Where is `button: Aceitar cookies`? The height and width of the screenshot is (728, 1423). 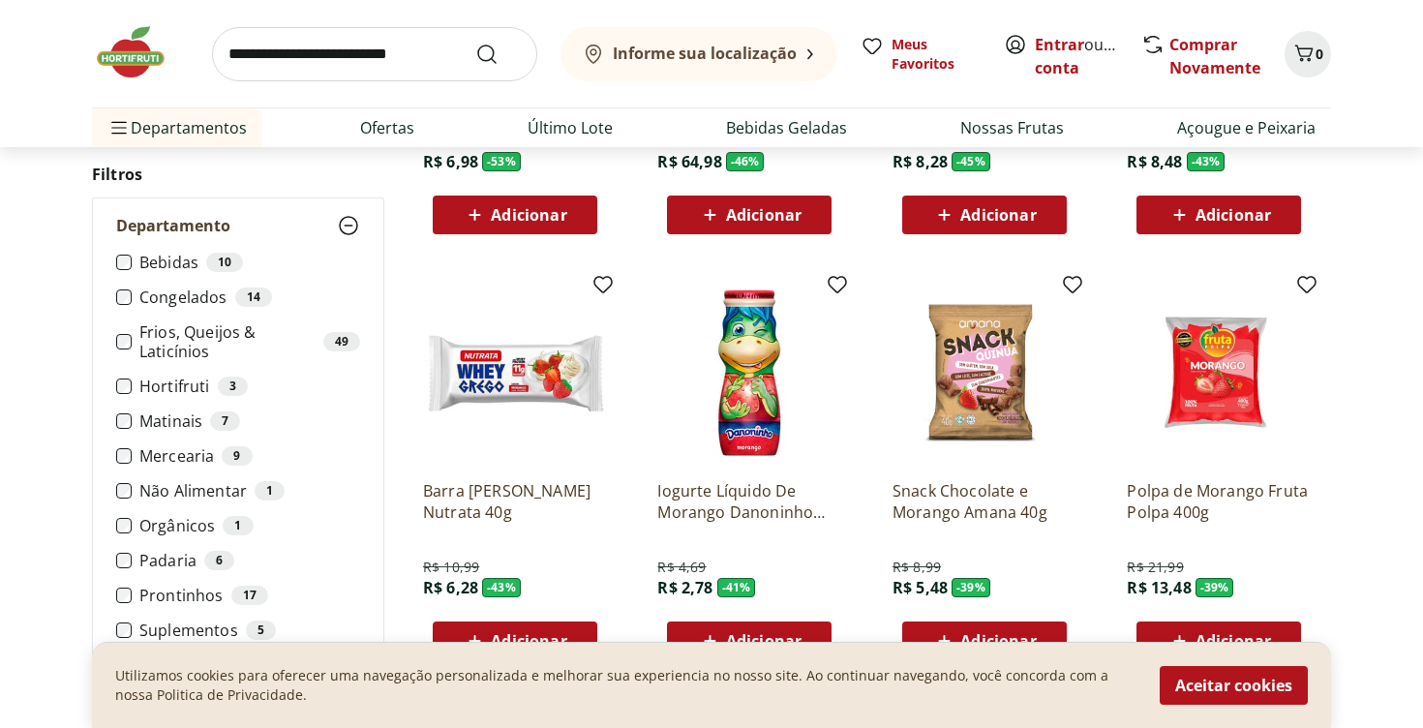
button: Aceitar cookies is located at coordinates (1233, 685).